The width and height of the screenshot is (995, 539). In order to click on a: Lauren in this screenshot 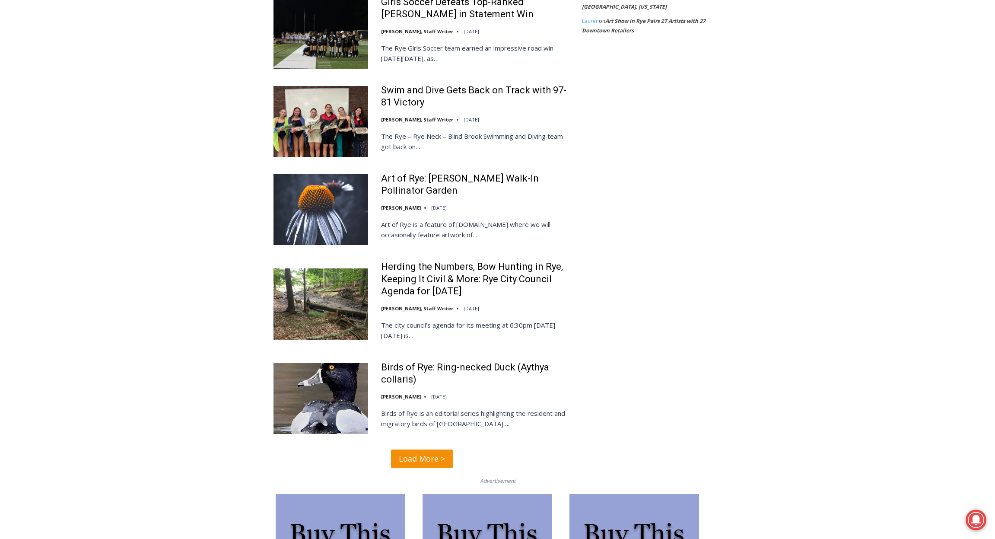, I will do `click(590, 21)`.